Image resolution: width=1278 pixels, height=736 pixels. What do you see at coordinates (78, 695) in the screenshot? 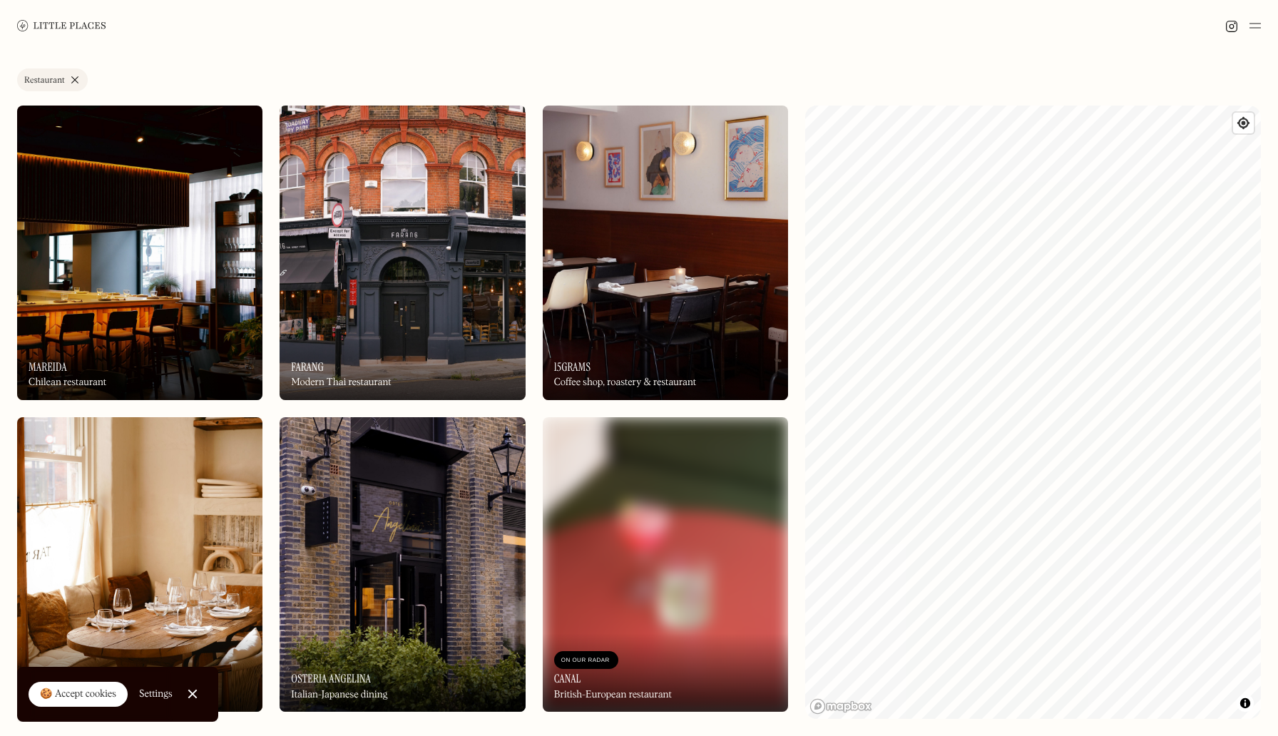
I see `div: 🍪 Accept cookies` at bounding box center [78, 695].